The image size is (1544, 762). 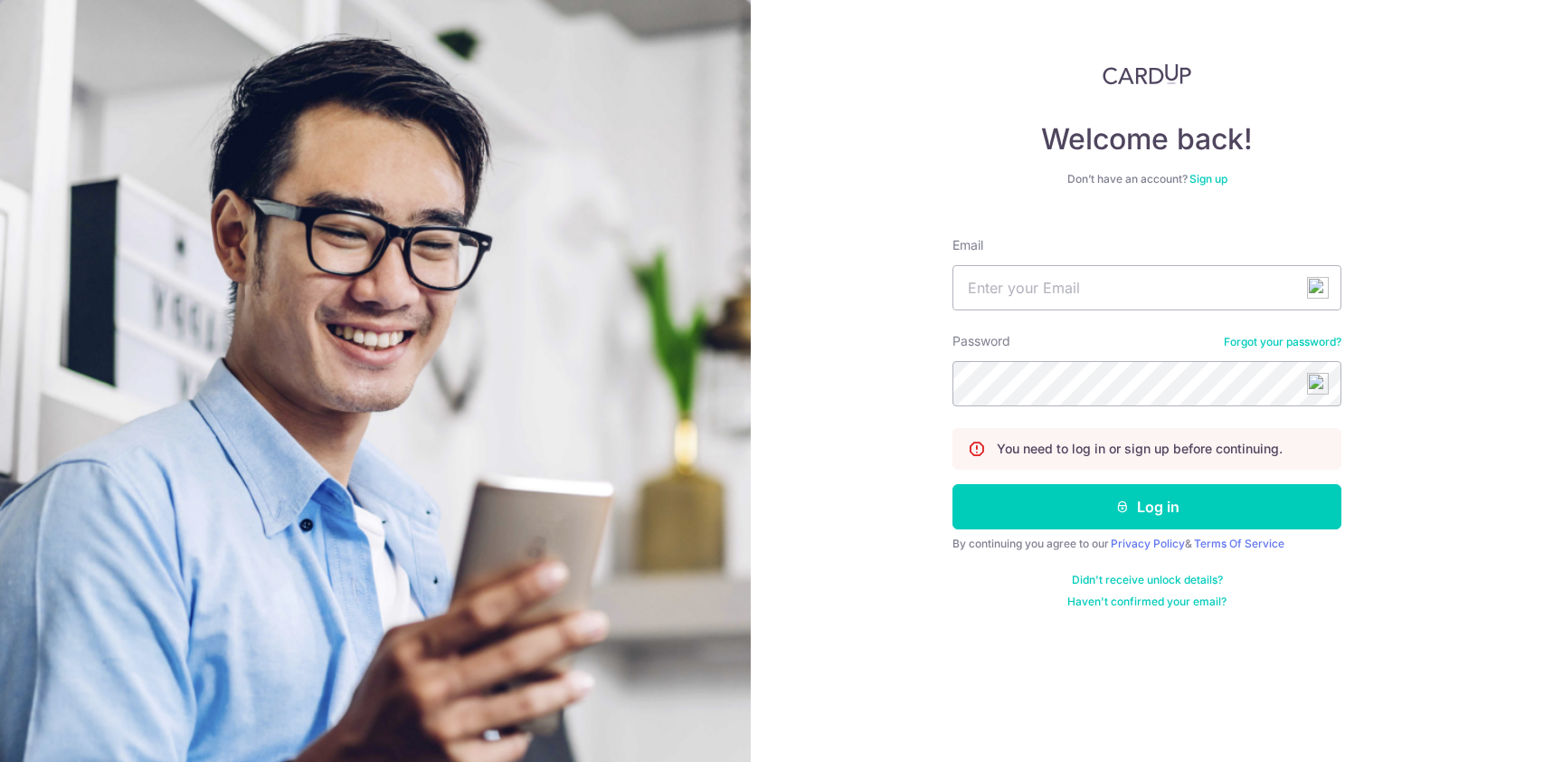 What do you see at coordinates (968, 245) in the screenshot?
I see `label: Email` at bounding box center [968, 245].